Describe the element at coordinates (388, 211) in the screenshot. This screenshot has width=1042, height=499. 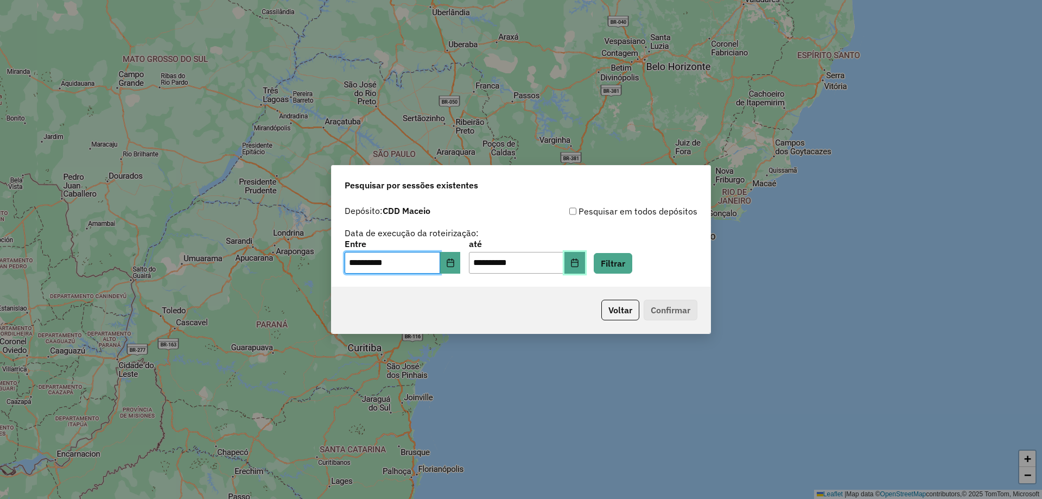
I see `label: Depósito:` at that location.